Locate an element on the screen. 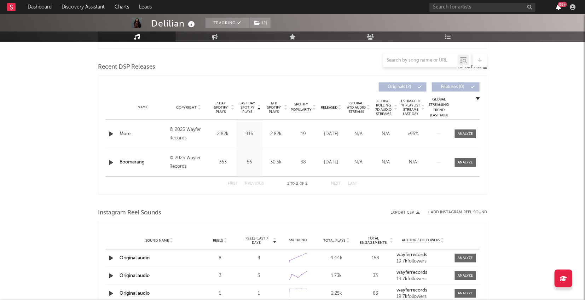 The height and width of the screenshot is (300, 585). button: Next is located at coordinates (336, 183).